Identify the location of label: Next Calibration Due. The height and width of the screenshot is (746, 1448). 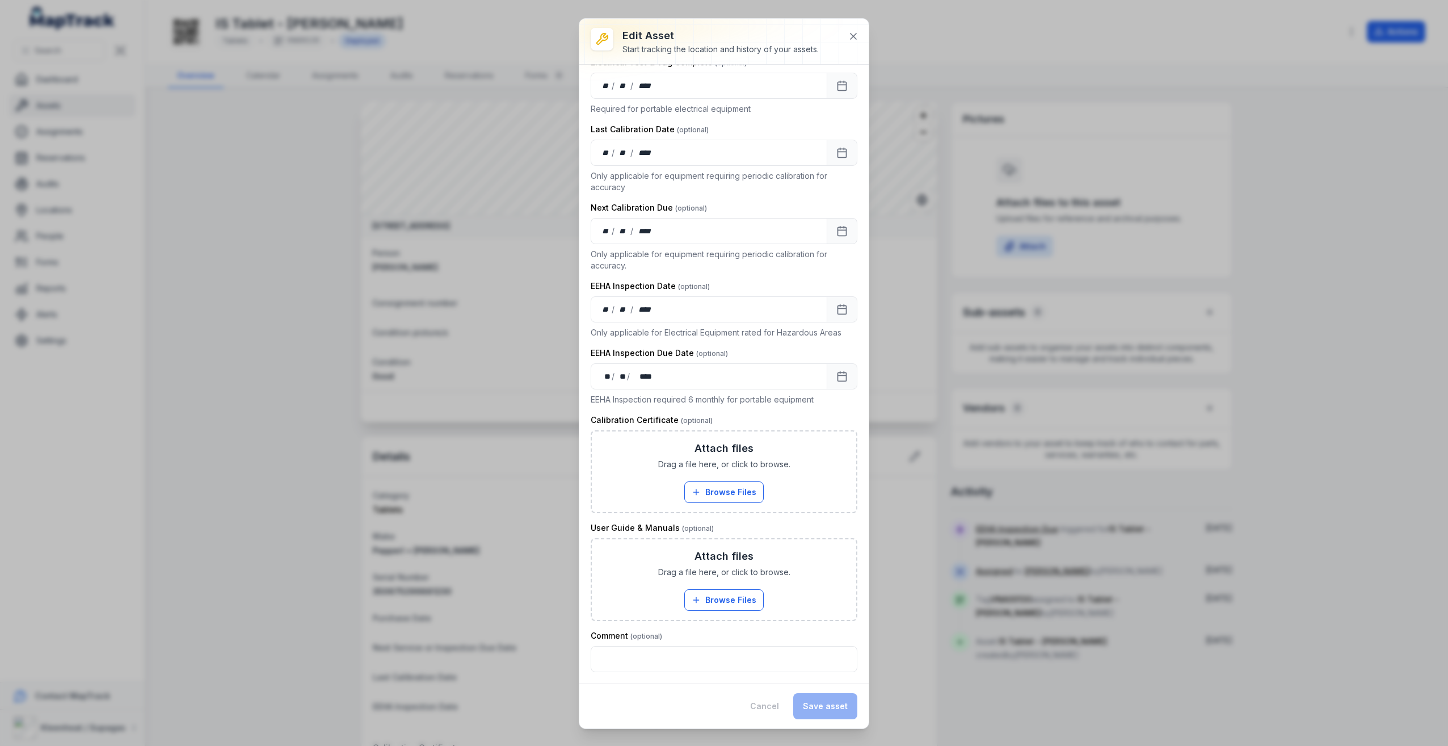
(649, 208).